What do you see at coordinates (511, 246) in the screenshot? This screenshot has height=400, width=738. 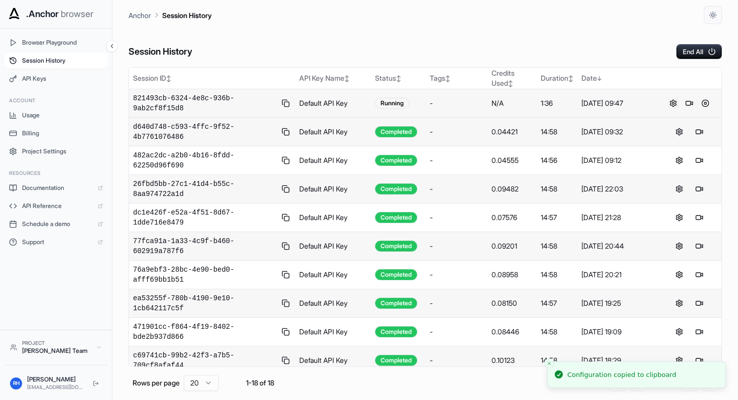 I see `div: 0.09201` at bounding box center [511, 246].